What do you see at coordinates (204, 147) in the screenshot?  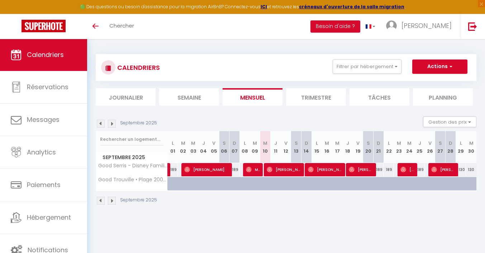 I see `th: 04` at bounding box center [204, 147].